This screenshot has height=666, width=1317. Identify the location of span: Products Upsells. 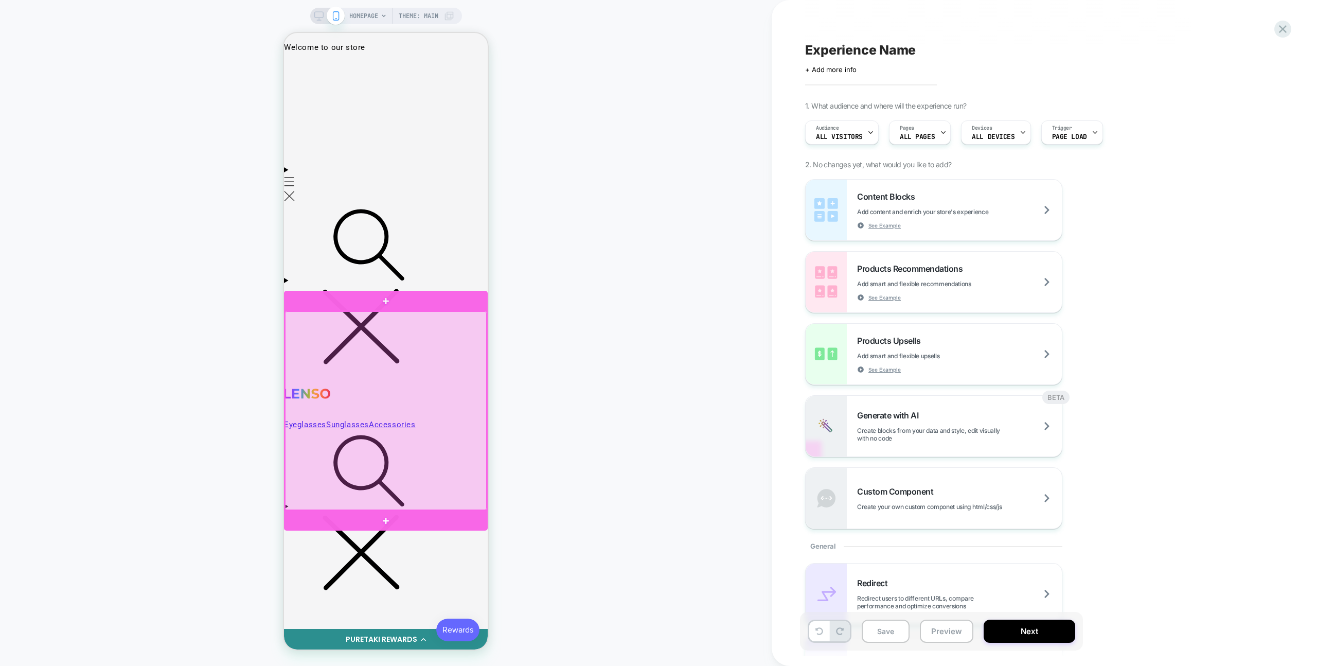
(891, 341).